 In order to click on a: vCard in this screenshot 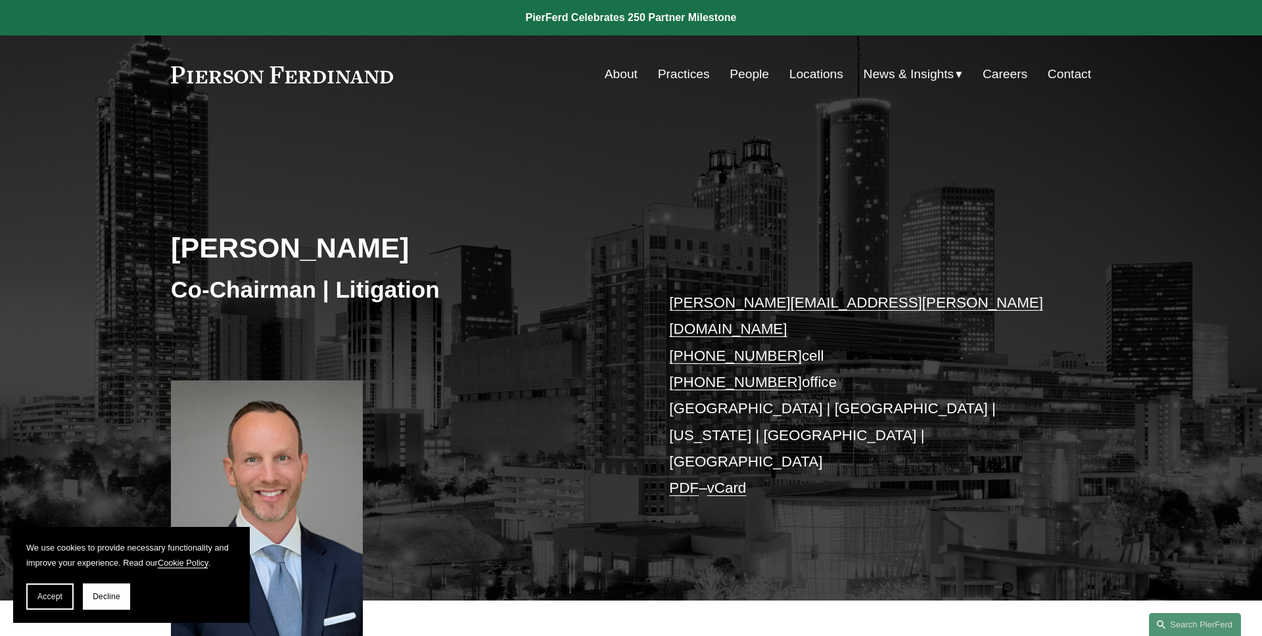, I will do `click(727, 488)`.